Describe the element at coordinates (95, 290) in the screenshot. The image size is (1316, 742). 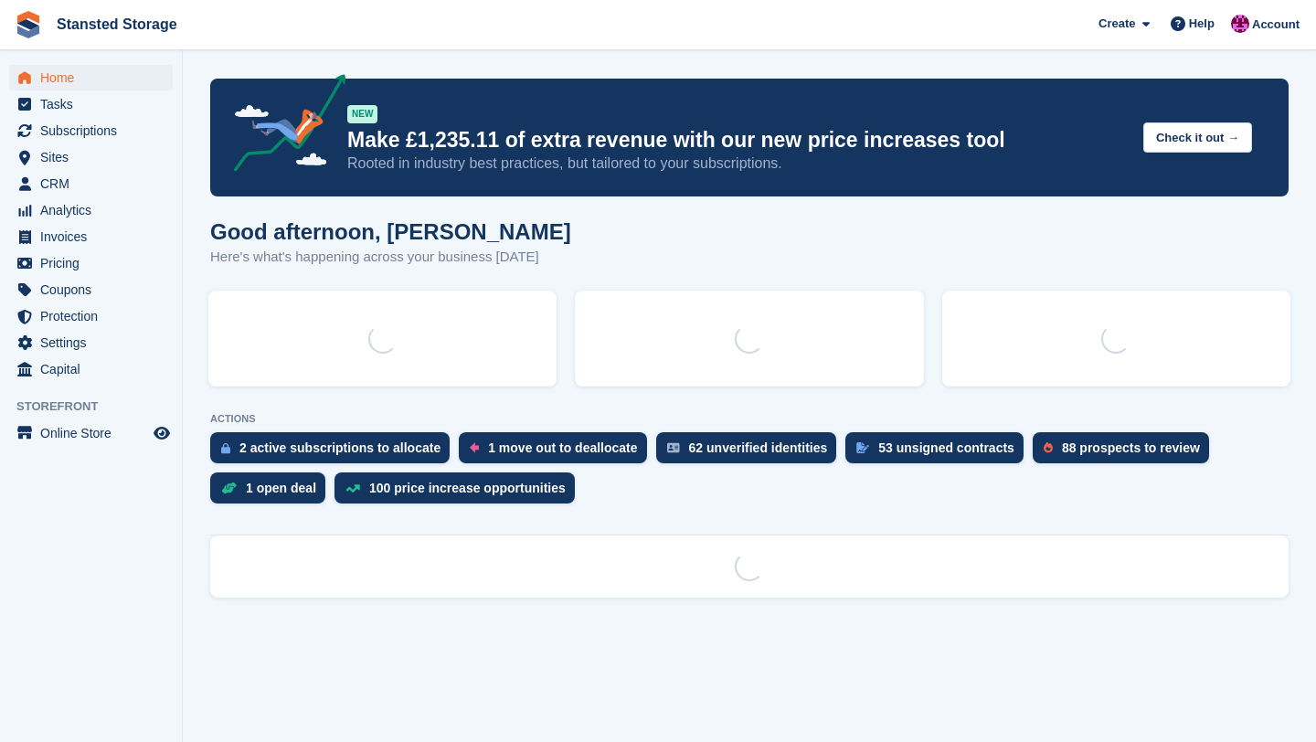
I see `span: Coupons` at that location.